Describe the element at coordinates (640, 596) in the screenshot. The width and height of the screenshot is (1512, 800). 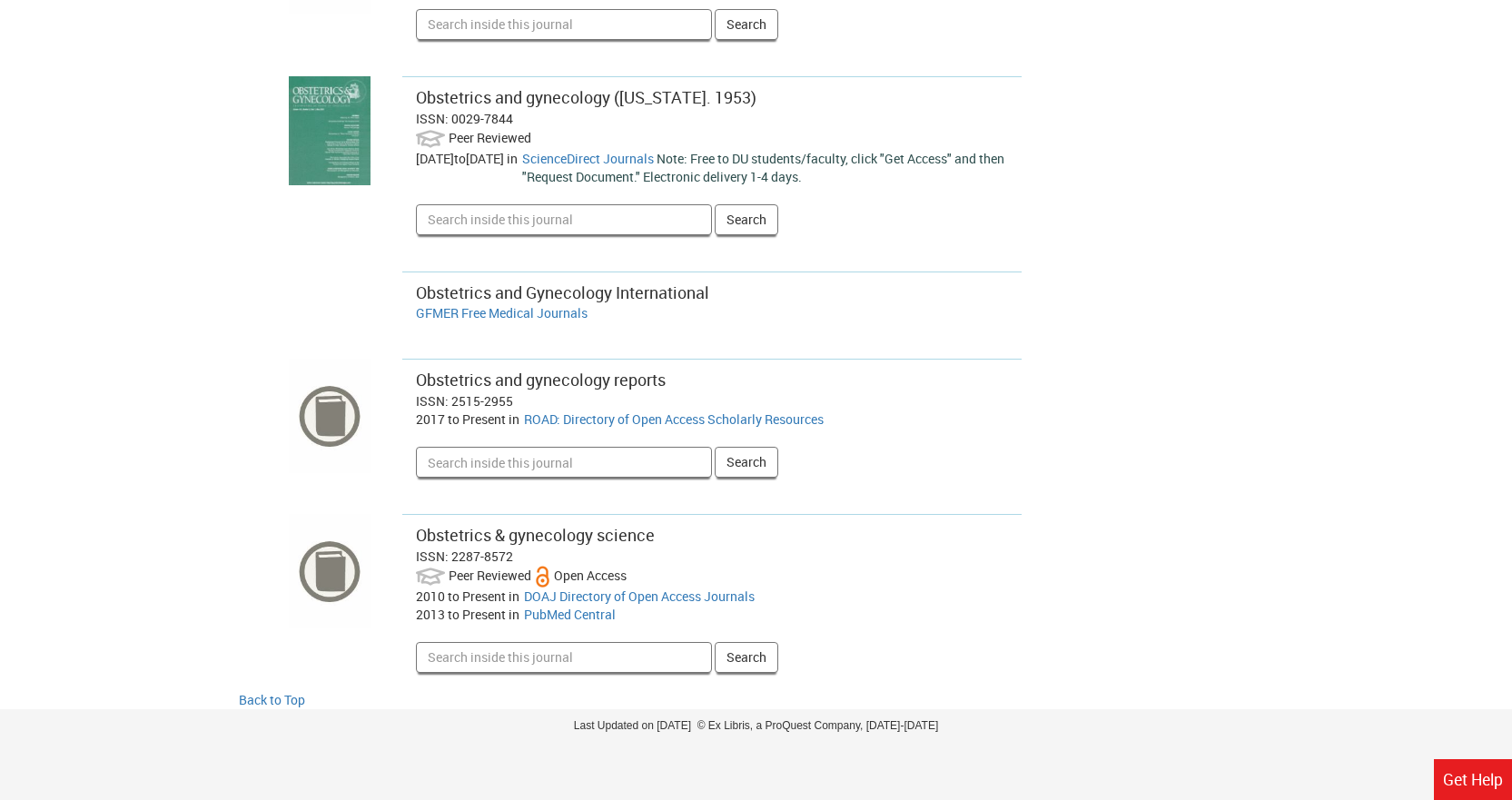
I see `a: Go to DOAJ Directory of Open Access Journals` at that location.